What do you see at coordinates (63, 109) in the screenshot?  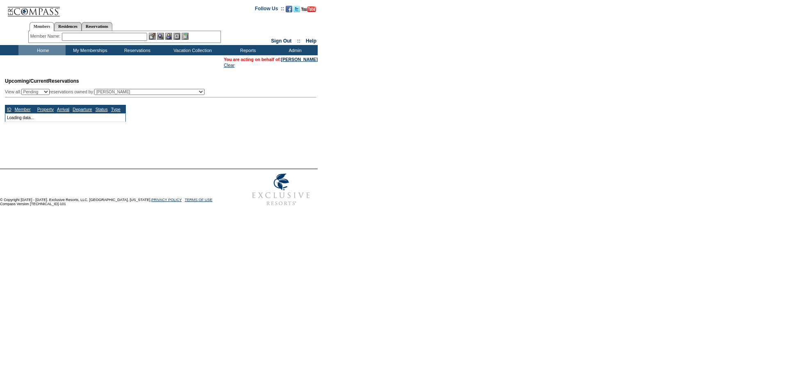 I see `a: Arrival` at bounding box center [63, 109].